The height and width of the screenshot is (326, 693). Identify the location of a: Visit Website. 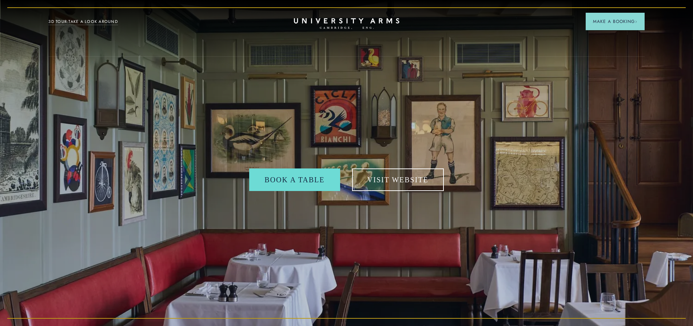
(398, 180).